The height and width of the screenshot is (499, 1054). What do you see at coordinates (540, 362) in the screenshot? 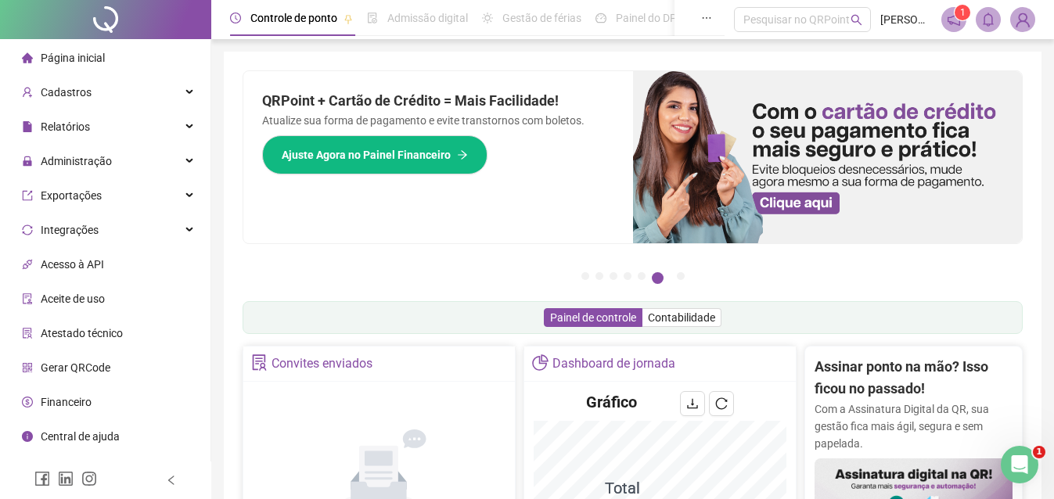
I see `span: pie-chart` at bounding box center [540, 362].